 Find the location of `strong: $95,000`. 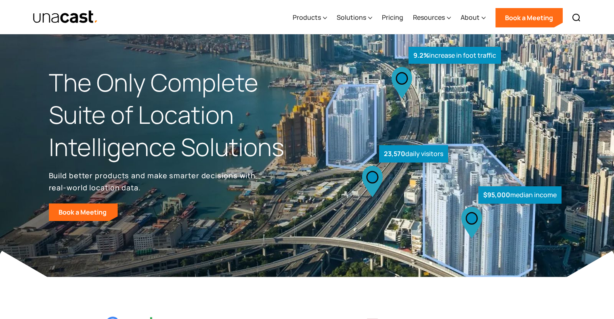

strong: $95,000 is located at coordinates (496, 195).